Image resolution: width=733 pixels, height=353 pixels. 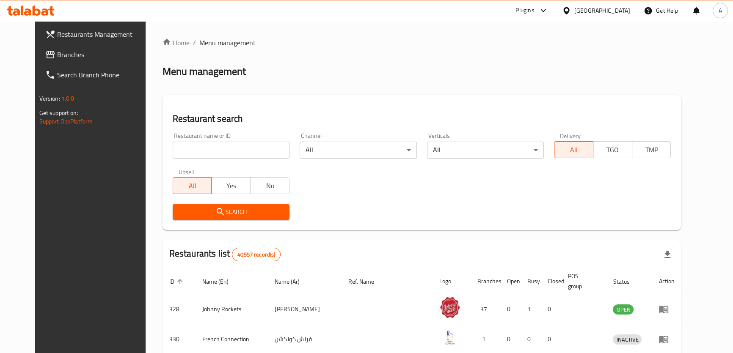 I want to click on img: Johnny Rockets, so click(x=450, y=307).